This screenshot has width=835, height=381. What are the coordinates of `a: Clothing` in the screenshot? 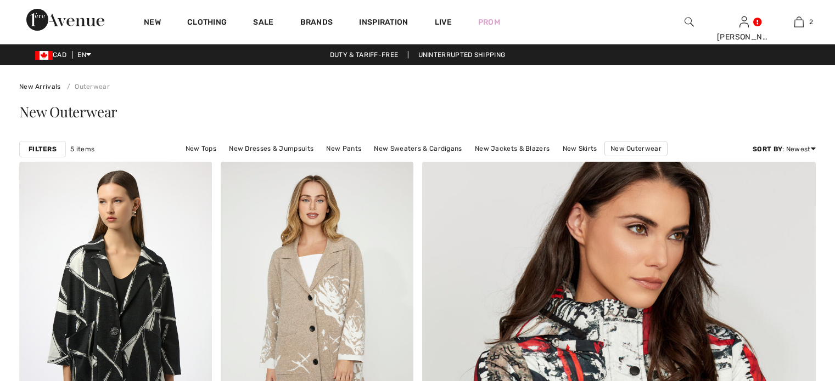 It's located at (207, 23).